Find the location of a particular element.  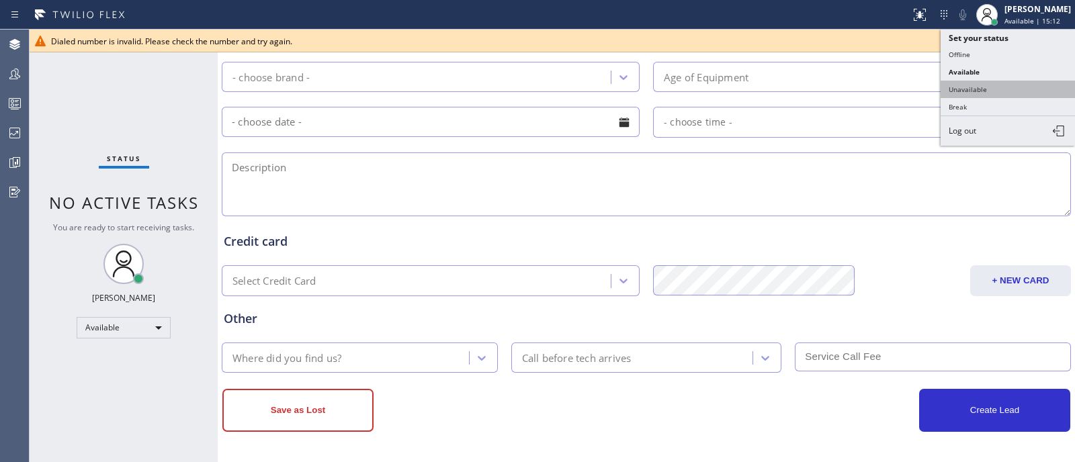

button: Save as Lost is located at coordinates (298, 411).